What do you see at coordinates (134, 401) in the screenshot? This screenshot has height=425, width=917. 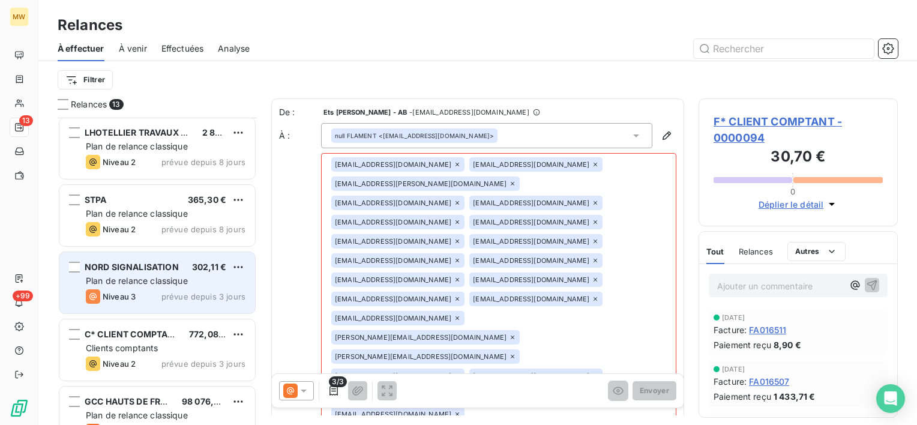 I see `span: GCC HAUTS DE FRANCE` at bounding box center [134, 401].